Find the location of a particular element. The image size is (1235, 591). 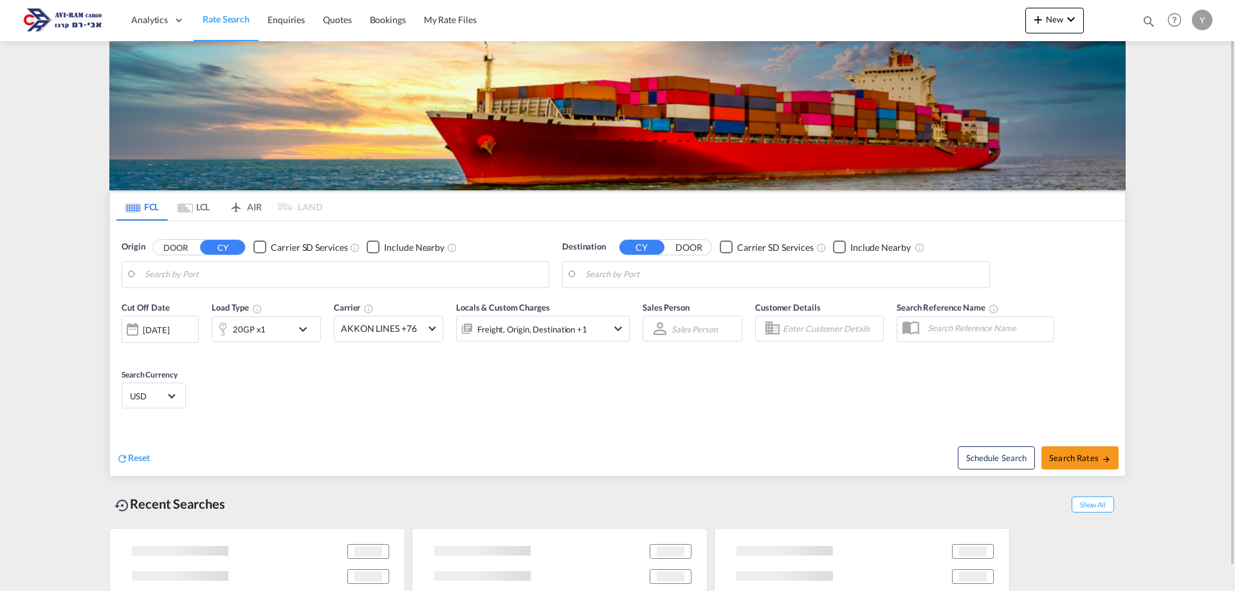

input: Enter Customer Details is located at coordinates (831, 329).